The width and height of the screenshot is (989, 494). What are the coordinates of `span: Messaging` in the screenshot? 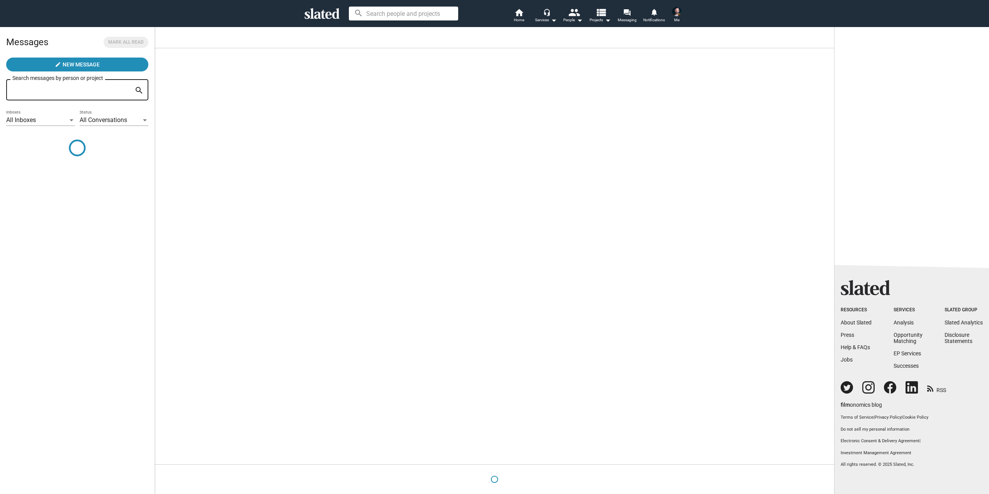 It's located at (627, 20).